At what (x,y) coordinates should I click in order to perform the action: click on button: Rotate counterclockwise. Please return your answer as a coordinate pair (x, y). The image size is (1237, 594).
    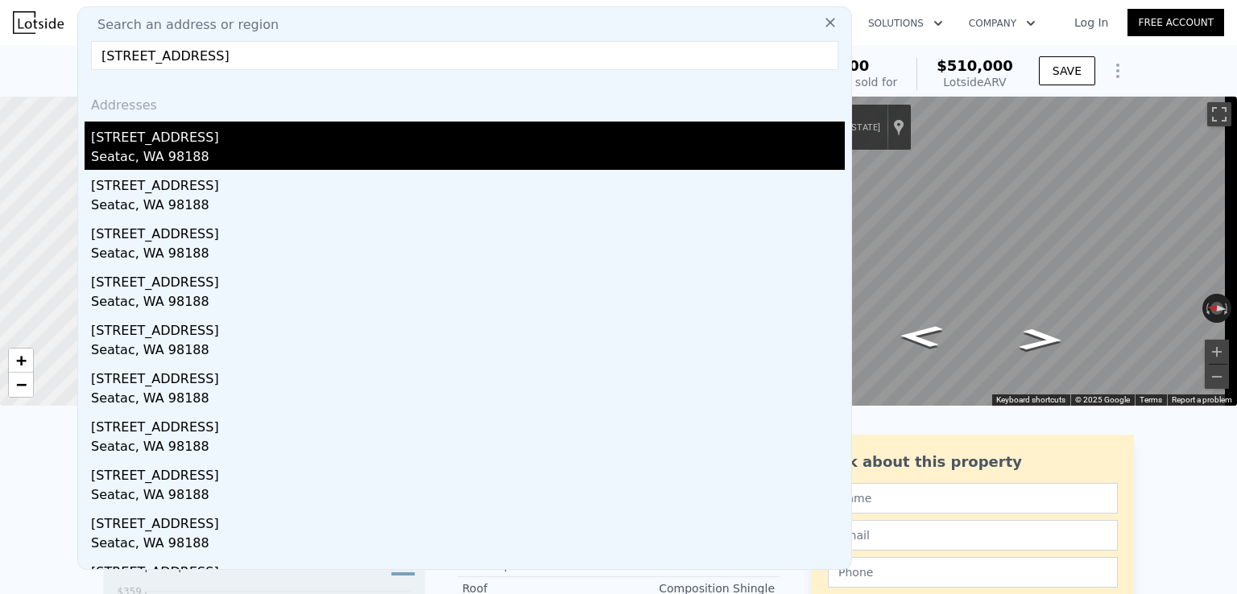
    Looking at the image, I should click on (1206, 308).